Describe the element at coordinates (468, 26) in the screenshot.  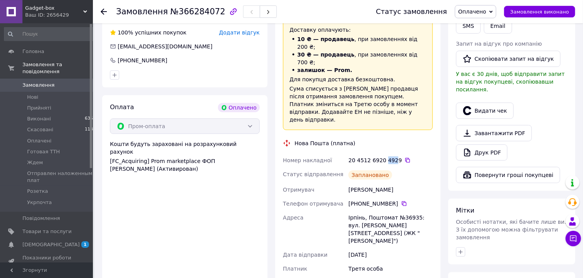
I see `button: SMS` at that location.